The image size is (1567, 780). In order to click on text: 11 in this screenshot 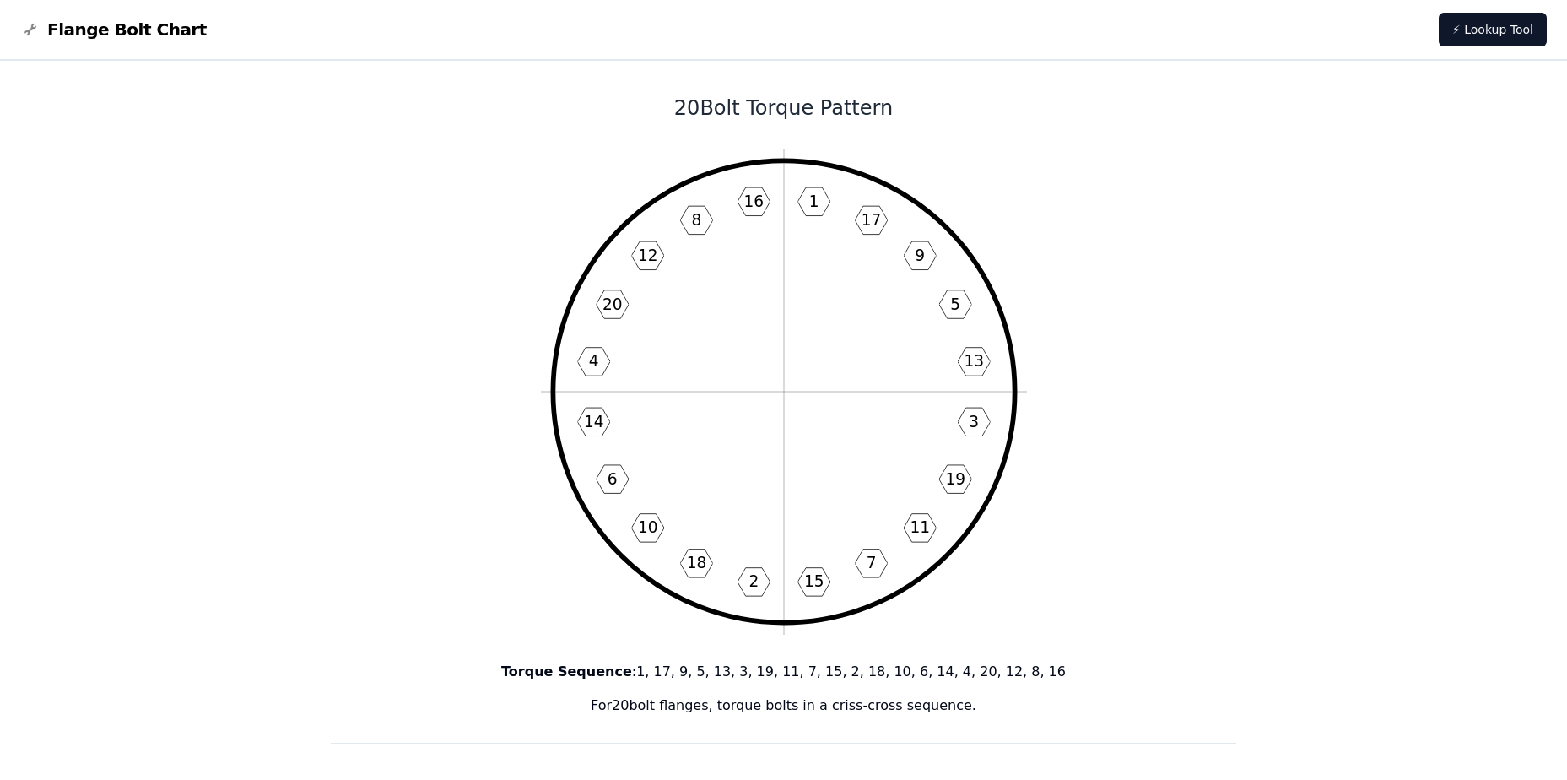, I will do `click(920, 527)`.